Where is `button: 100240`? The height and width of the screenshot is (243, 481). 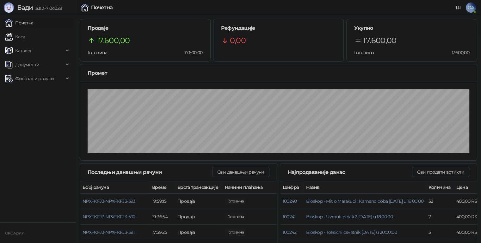
button: 100240 is located at coordinates (290, 201).